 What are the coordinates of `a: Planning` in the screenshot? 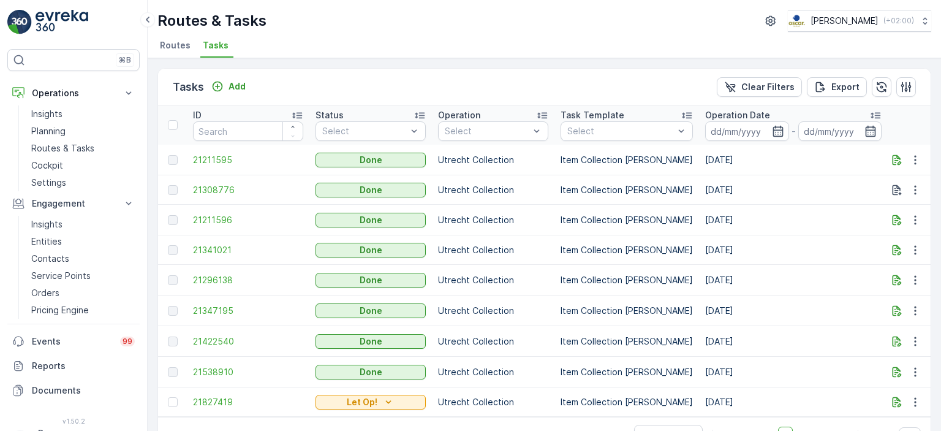 It's located at (83, 131).